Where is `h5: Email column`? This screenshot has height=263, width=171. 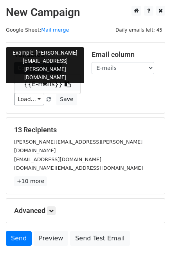
h5: Email column is located at coordinates (124, 55).